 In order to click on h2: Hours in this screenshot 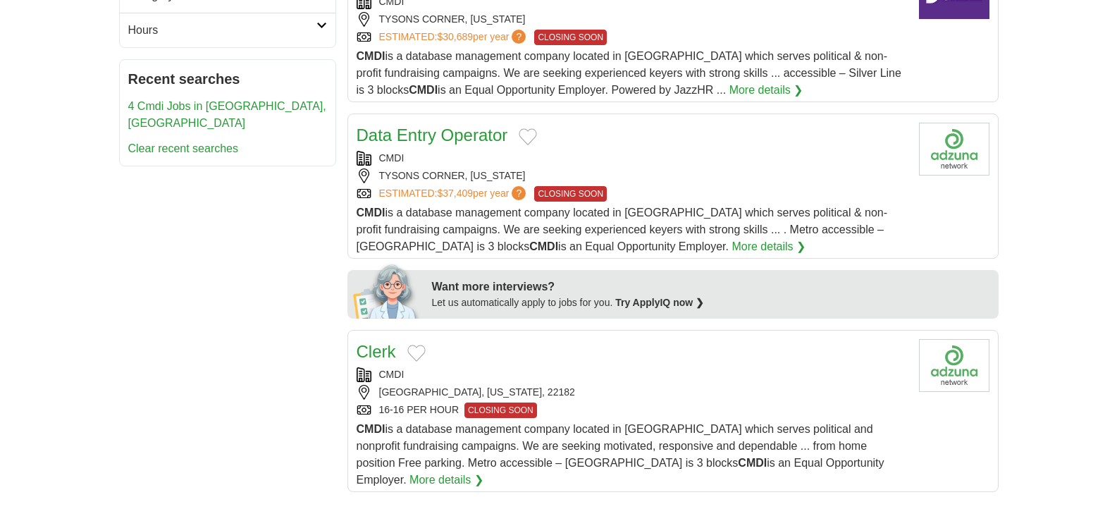, I will do `click(222, 30)`.